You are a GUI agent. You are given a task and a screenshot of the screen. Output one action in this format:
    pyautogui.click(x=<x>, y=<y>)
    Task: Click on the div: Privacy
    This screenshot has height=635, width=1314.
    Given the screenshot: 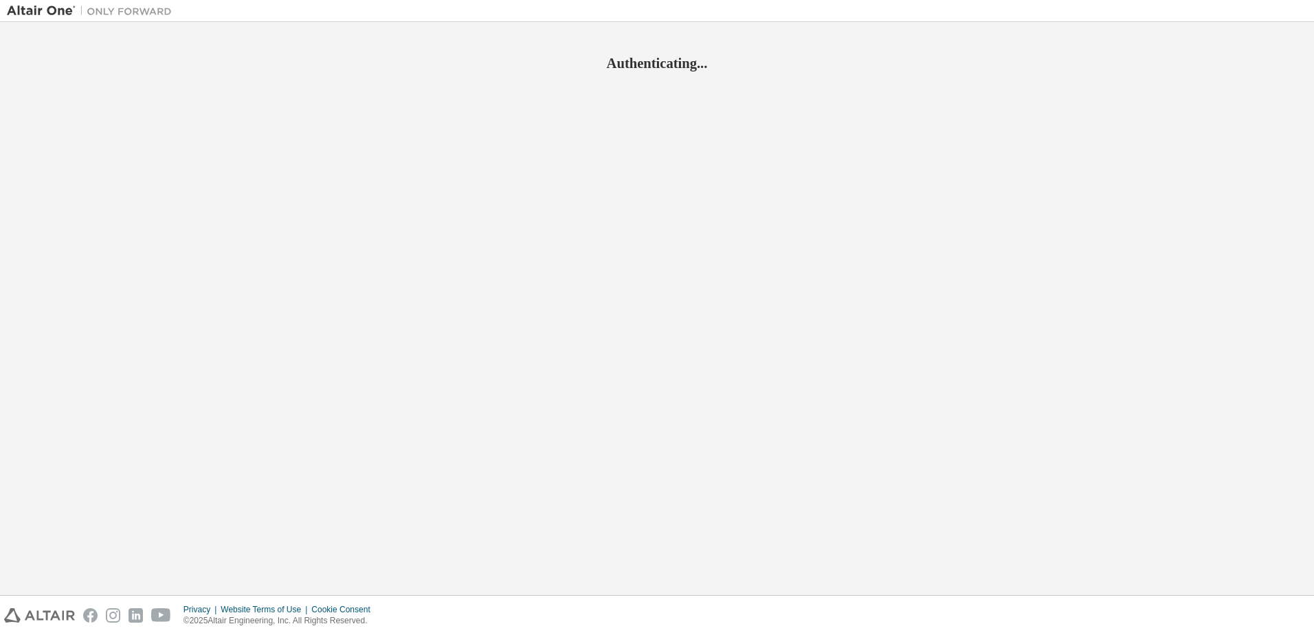 What is the action you would take?
    pyautogui.click(x=202, y=609)
    